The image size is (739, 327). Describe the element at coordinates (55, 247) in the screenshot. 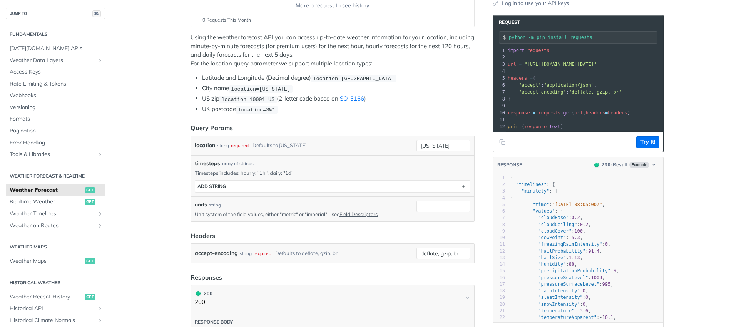

I see `h2: Weather Maps` at that location.